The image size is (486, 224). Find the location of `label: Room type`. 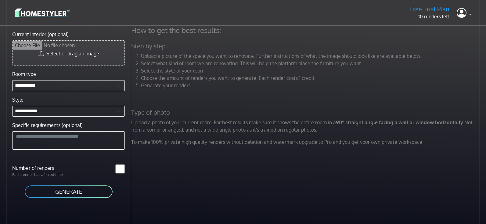

label: Room type is located at coordinates (24, 74).